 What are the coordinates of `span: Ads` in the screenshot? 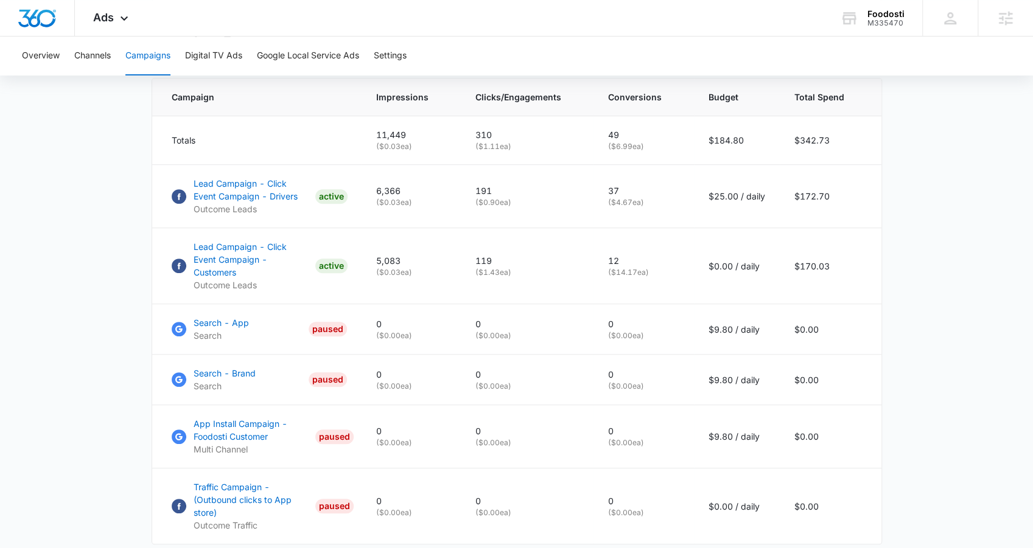 It's located at (103, 17).